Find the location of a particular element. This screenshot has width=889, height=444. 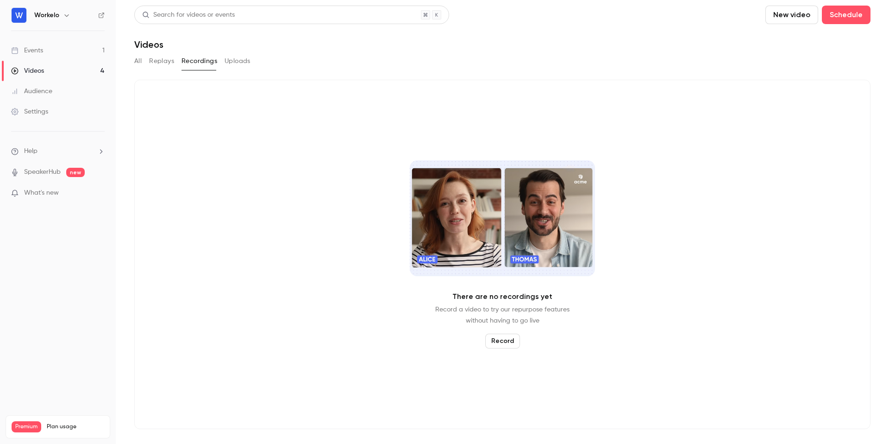

h6: Workelo is located at coordinates (47, 15).